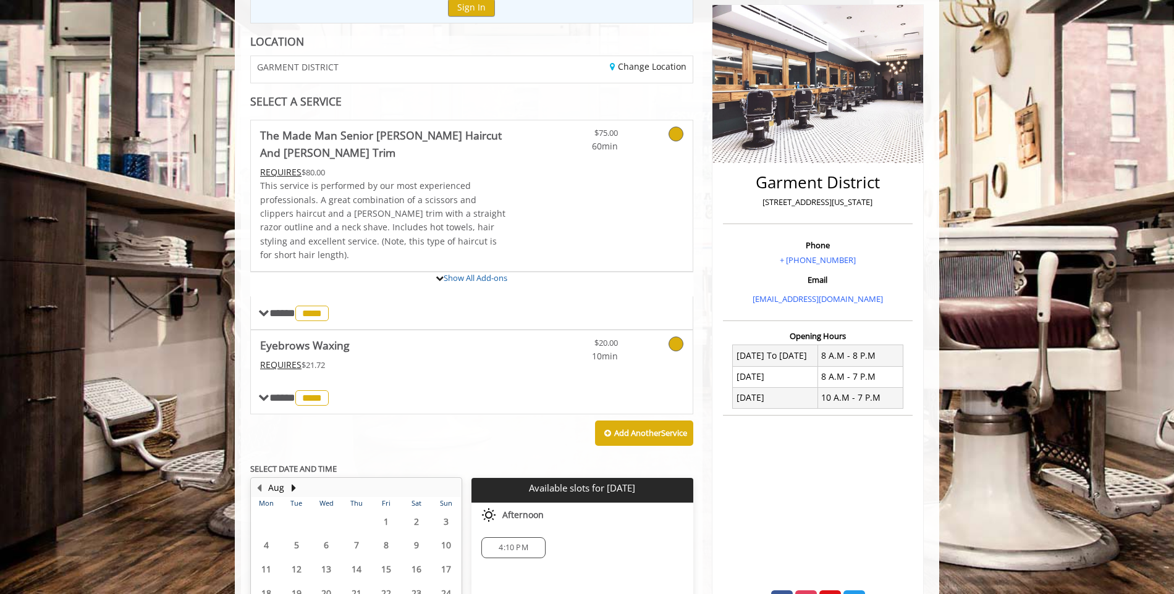 The image size is (1174, 594). Describe the element at coordinates (293, 488) in the screenshot. I see `button: Next Month` at that location.